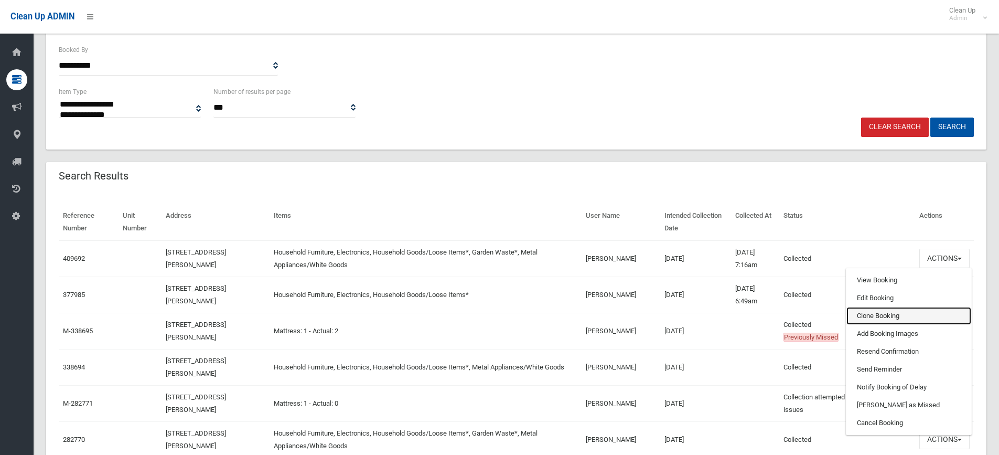 Image resolution: width=999 pixels, height=455 pixels. Describe the element at coordinates (74, 258) in the screenshot. I see `a: 409692` at that location.